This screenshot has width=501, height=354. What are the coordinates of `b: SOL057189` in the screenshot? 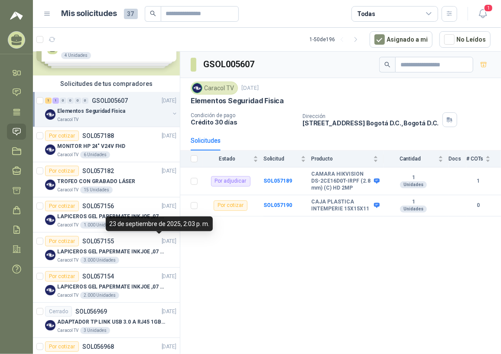 It's located at (278, 181).